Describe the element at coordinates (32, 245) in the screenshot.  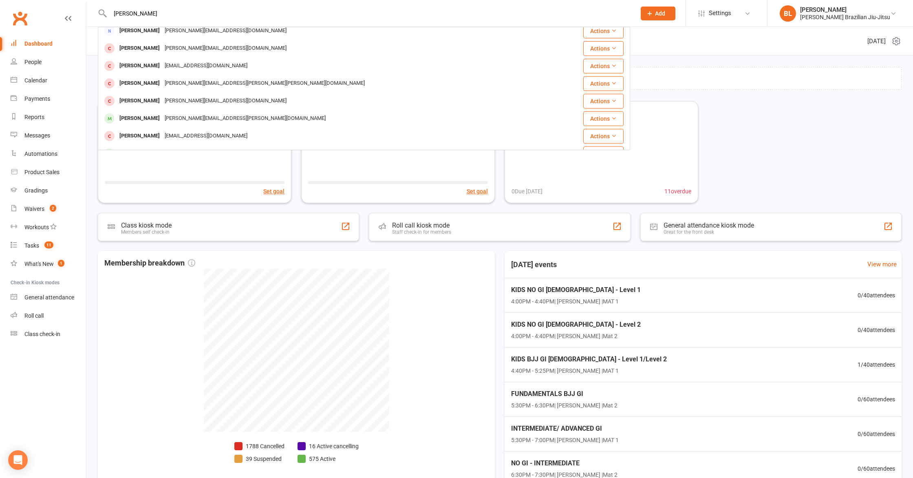
I see `div: Tasks` at that location.